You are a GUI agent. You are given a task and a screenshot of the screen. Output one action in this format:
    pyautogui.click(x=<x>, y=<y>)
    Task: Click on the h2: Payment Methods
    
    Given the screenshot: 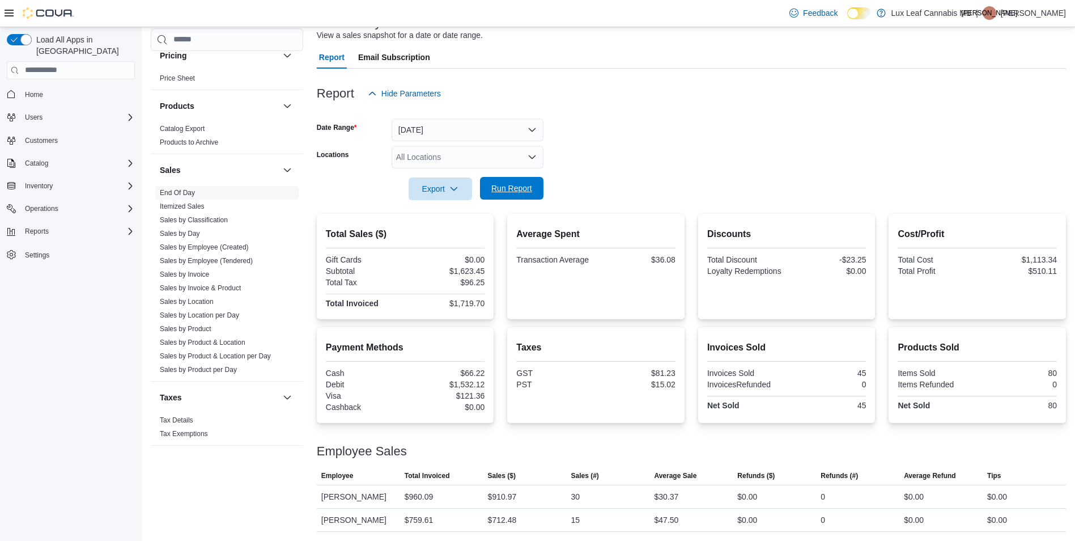 What is the action you would take?
    pyautogui.click(x=405, y=348)
    